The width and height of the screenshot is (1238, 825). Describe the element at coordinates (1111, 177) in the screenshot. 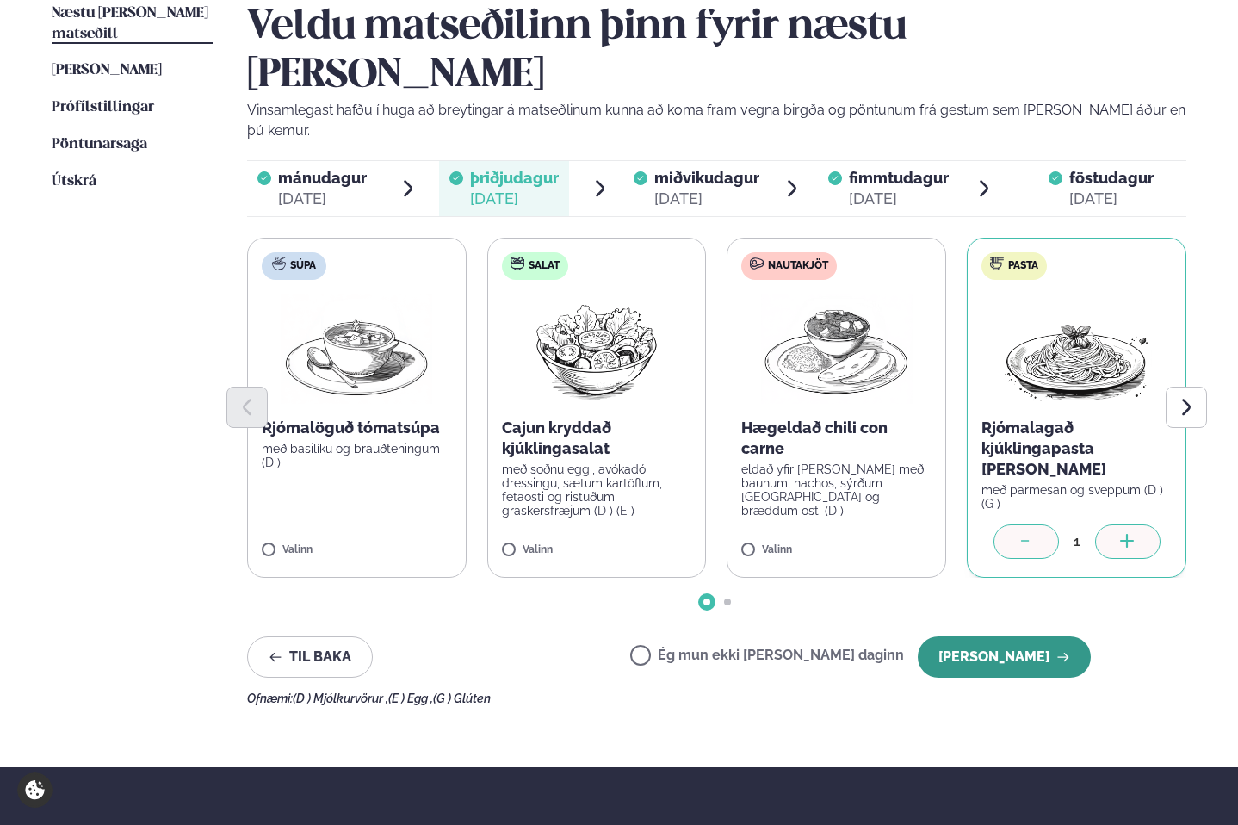

I see `span: föstudagur` at that location.